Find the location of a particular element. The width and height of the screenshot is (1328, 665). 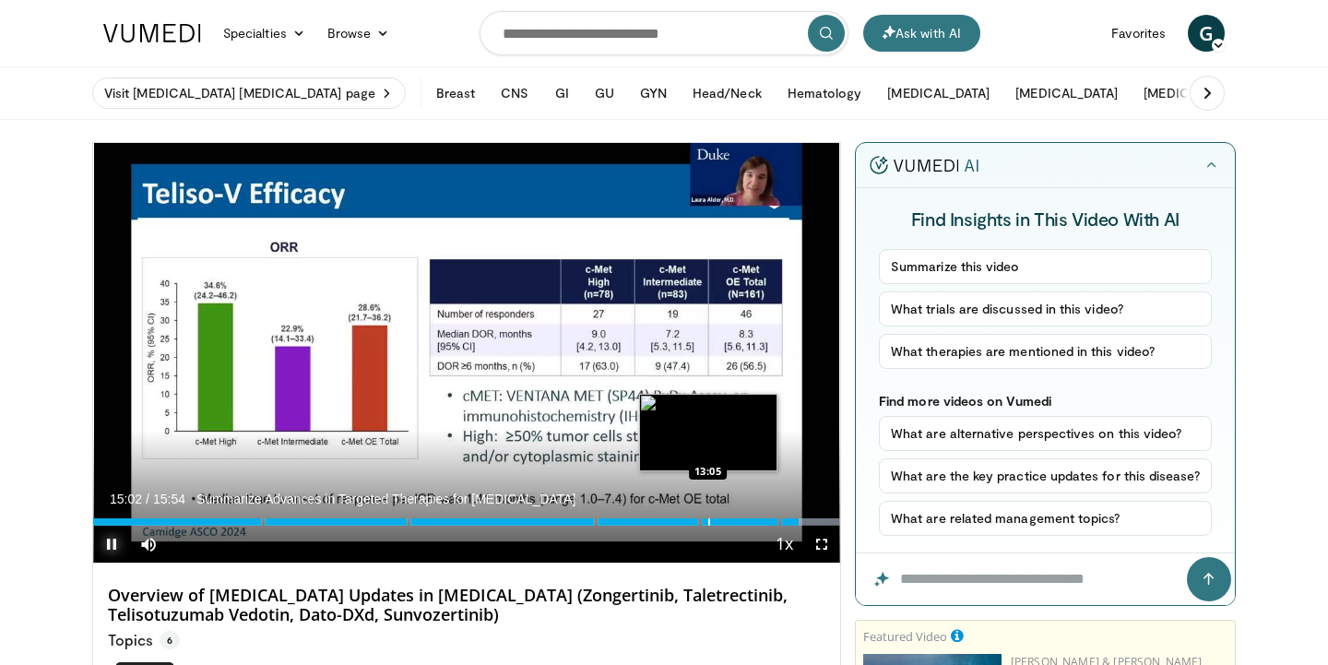

span: 6 is located at coordinates (170, 640).